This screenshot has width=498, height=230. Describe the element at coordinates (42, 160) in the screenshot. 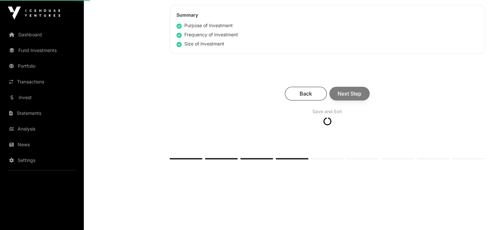

I see `a: Settings` at that location.